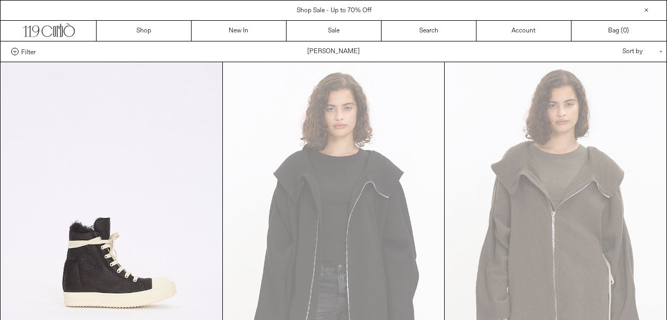 The width and height of the screenshot is (667, 320). I want to click on a: Search, so click(429, 31).